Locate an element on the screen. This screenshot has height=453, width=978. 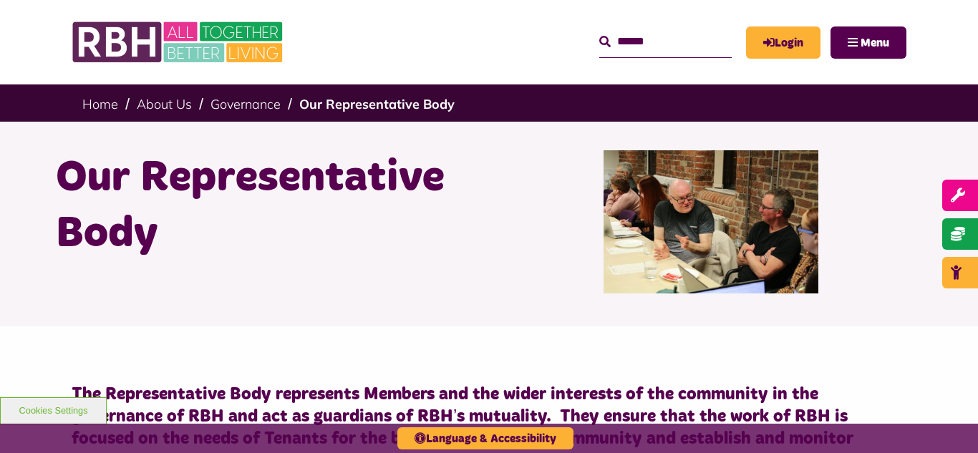
img: RBH is located at coordinates (179, 42).